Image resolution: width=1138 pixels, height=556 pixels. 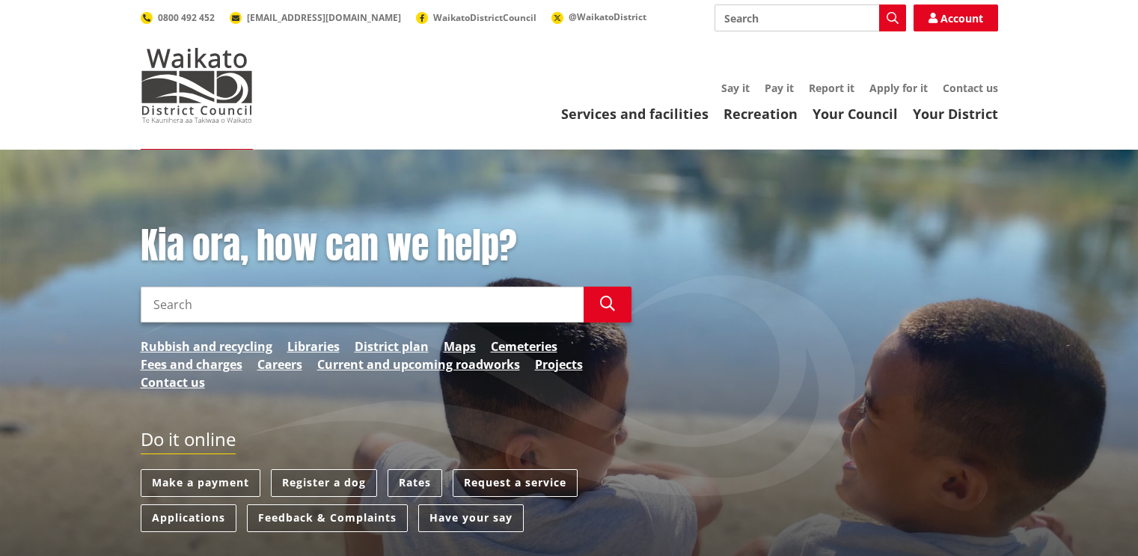 I want to click on a: Apply for it, so click(x=898, y=88).